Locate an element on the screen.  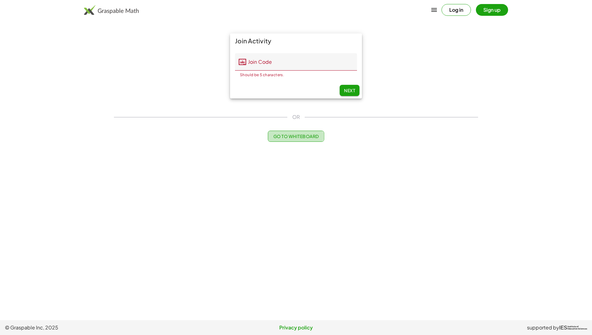
div: Should be 5 characters. is located at coordinates (292, 75).